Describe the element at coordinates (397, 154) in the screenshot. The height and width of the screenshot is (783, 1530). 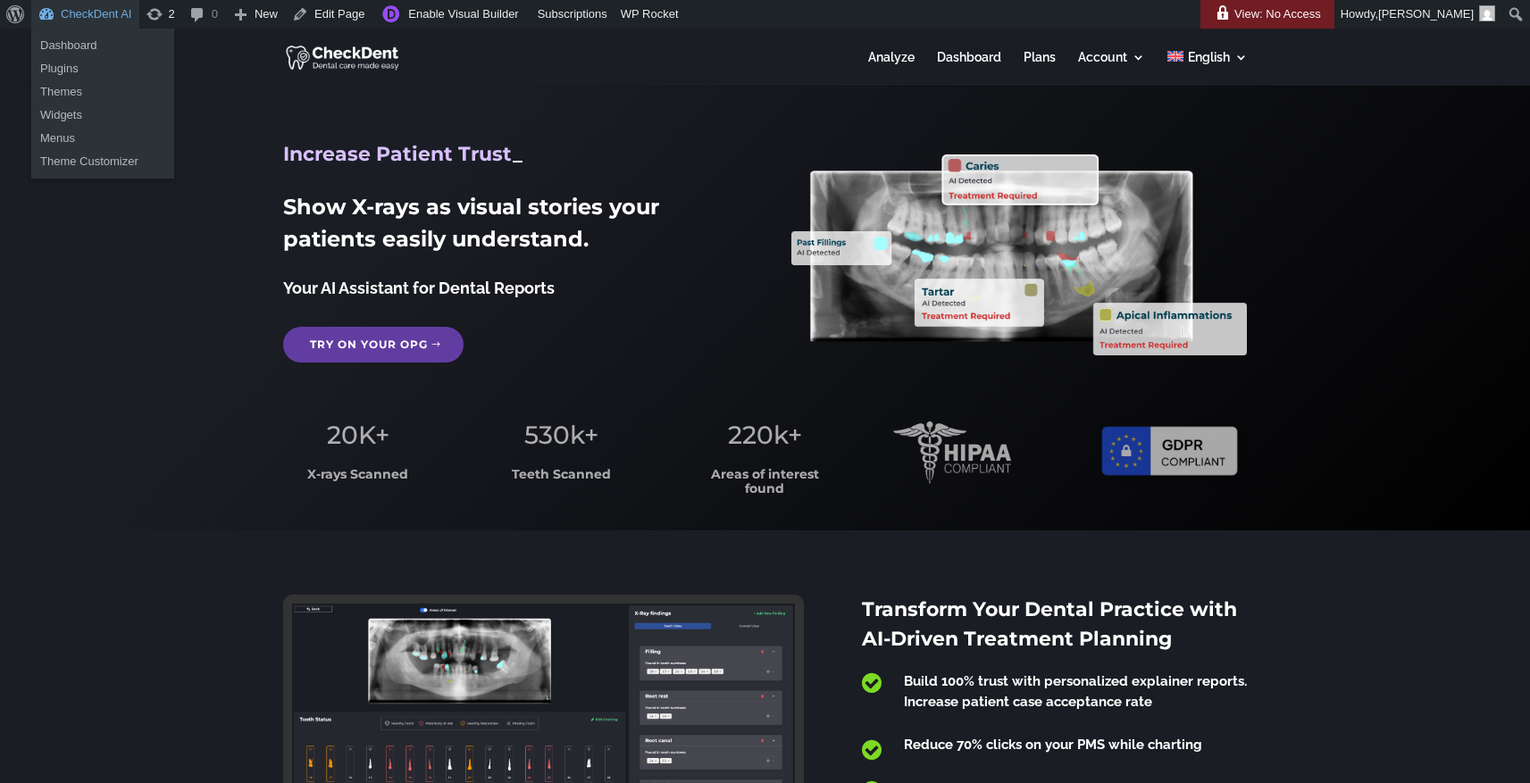
I see `span: Increase Patient Trust` at that location.